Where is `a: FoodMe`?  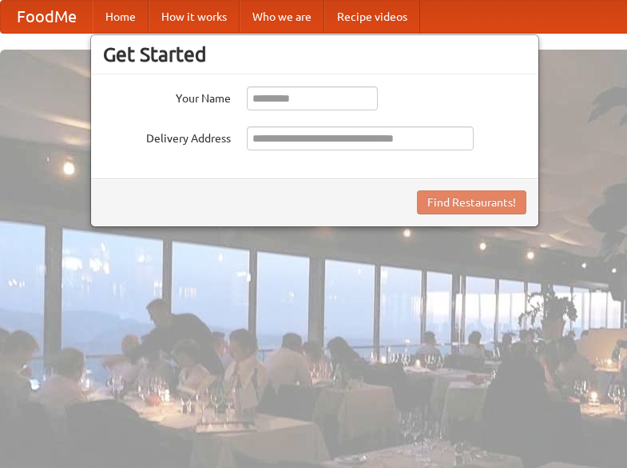 a: FoodMe is located at coordinates (46, 17).